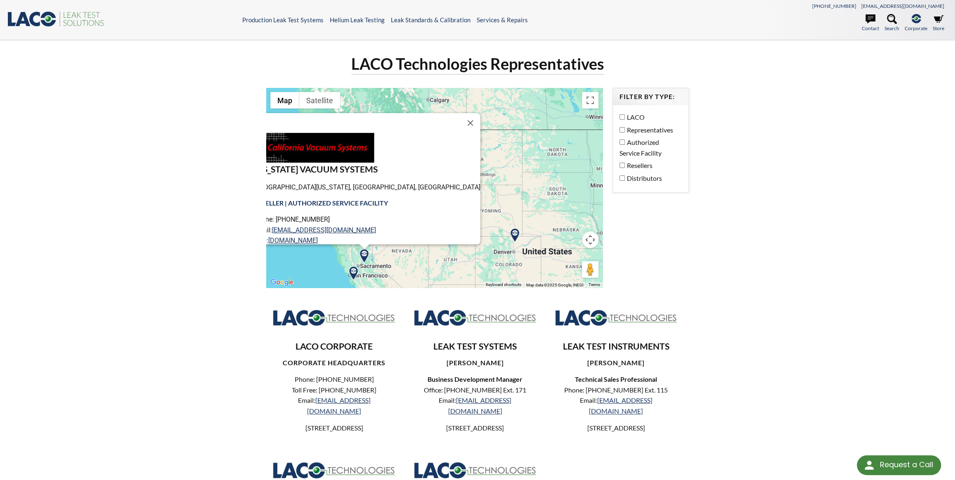 The height and width of the screenshot is (480, 955). What do you see at coordinates (870, 23) in the screenshot?
I see `a: Contact` at bounding box center [870, 23].